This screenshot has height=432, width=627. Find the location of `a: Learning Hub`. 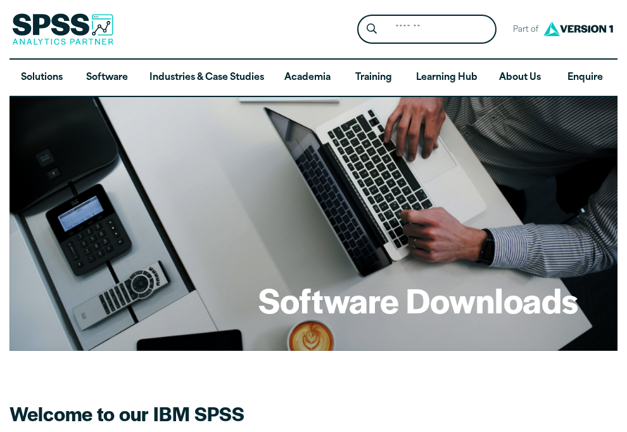

a: Learning Hub is located at coordinates (447, 78).